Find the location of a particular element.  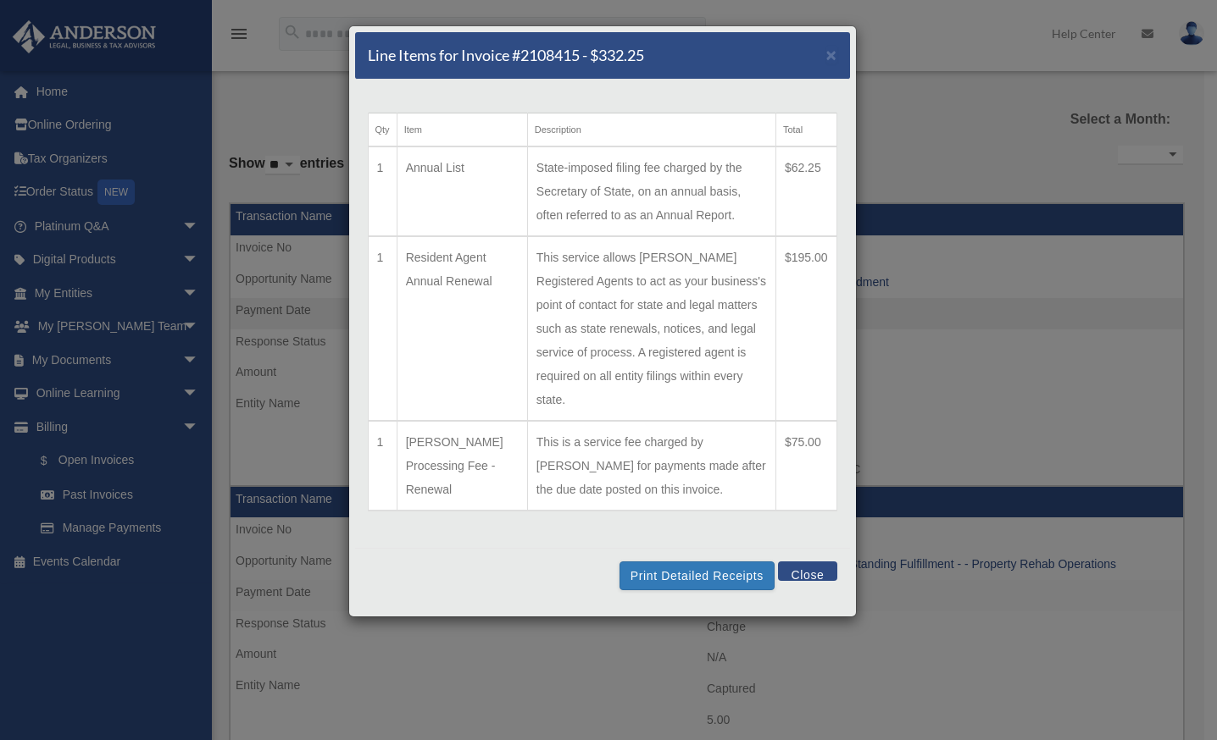

th: Total is located at coordinates (806, 130).